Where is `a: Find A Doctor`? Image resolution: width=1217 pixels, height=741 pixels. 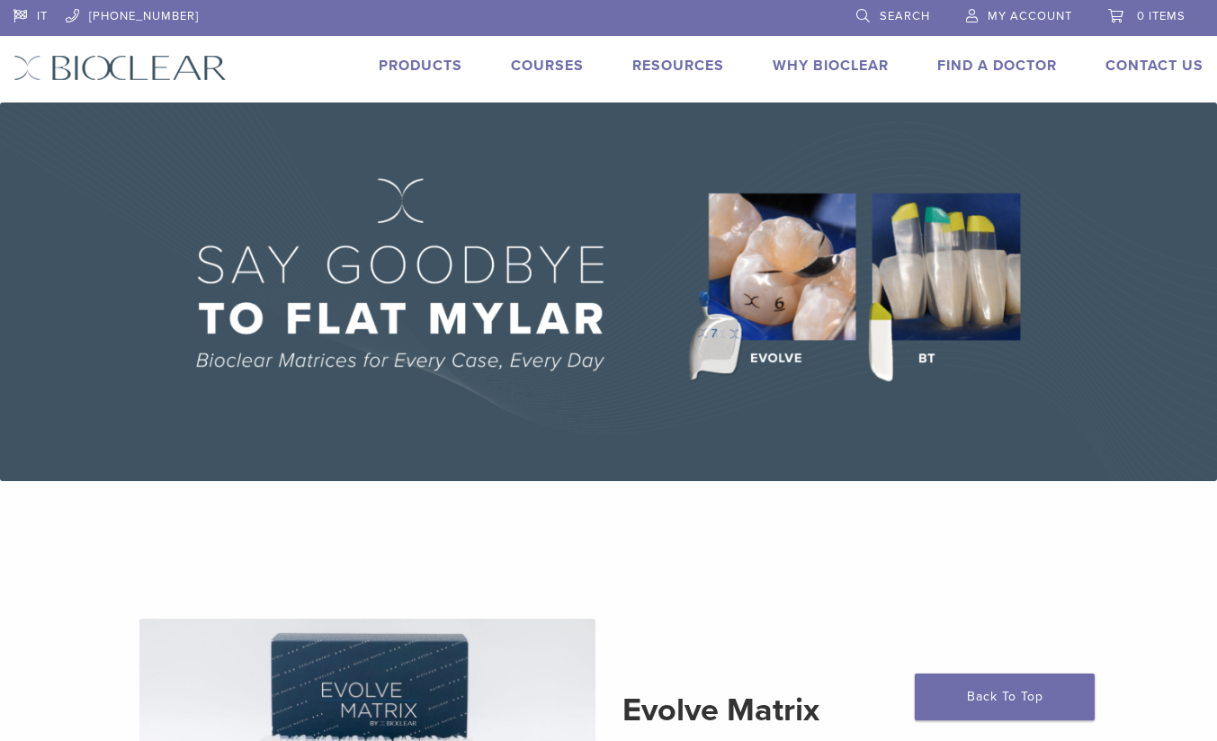
a: Find A Doctor is located at coordinates (996, 66).